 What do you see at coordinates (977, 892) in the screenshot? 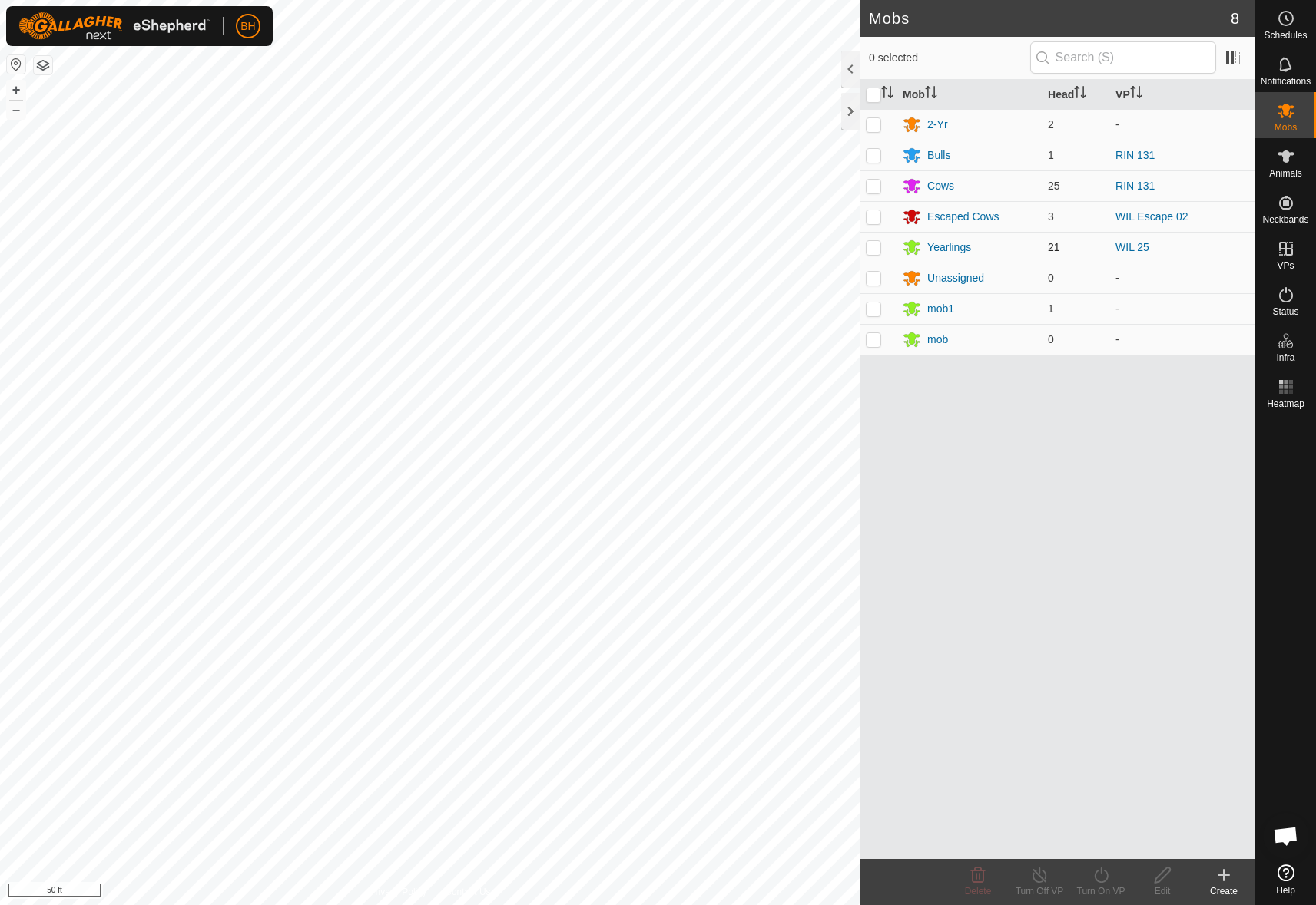
I see `span: Delete` at bounding box center [977, 892].